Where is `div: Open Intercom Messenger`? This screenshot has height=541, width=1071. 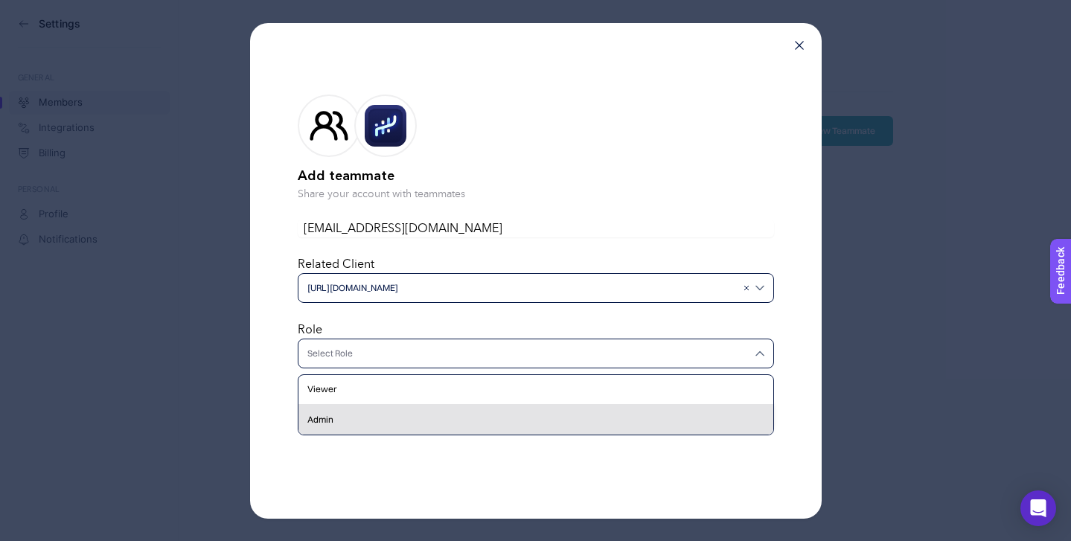 div: Open Intercom Messenger is located at coordinates (1038, 508).